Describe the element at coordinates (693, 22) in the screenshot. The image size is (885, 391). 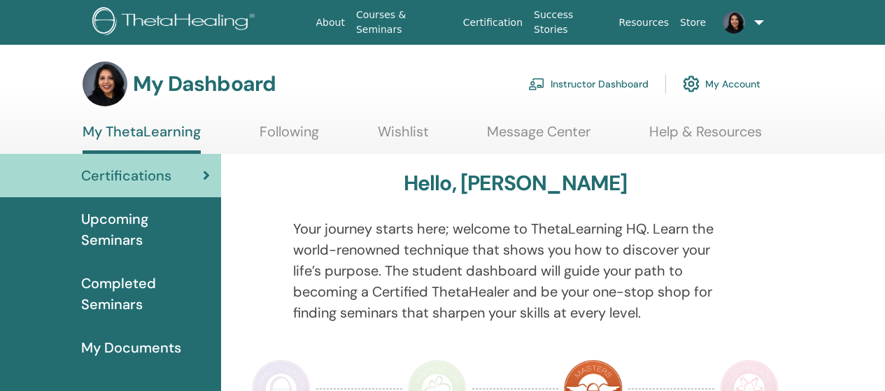
I see `a: Store` at that location.